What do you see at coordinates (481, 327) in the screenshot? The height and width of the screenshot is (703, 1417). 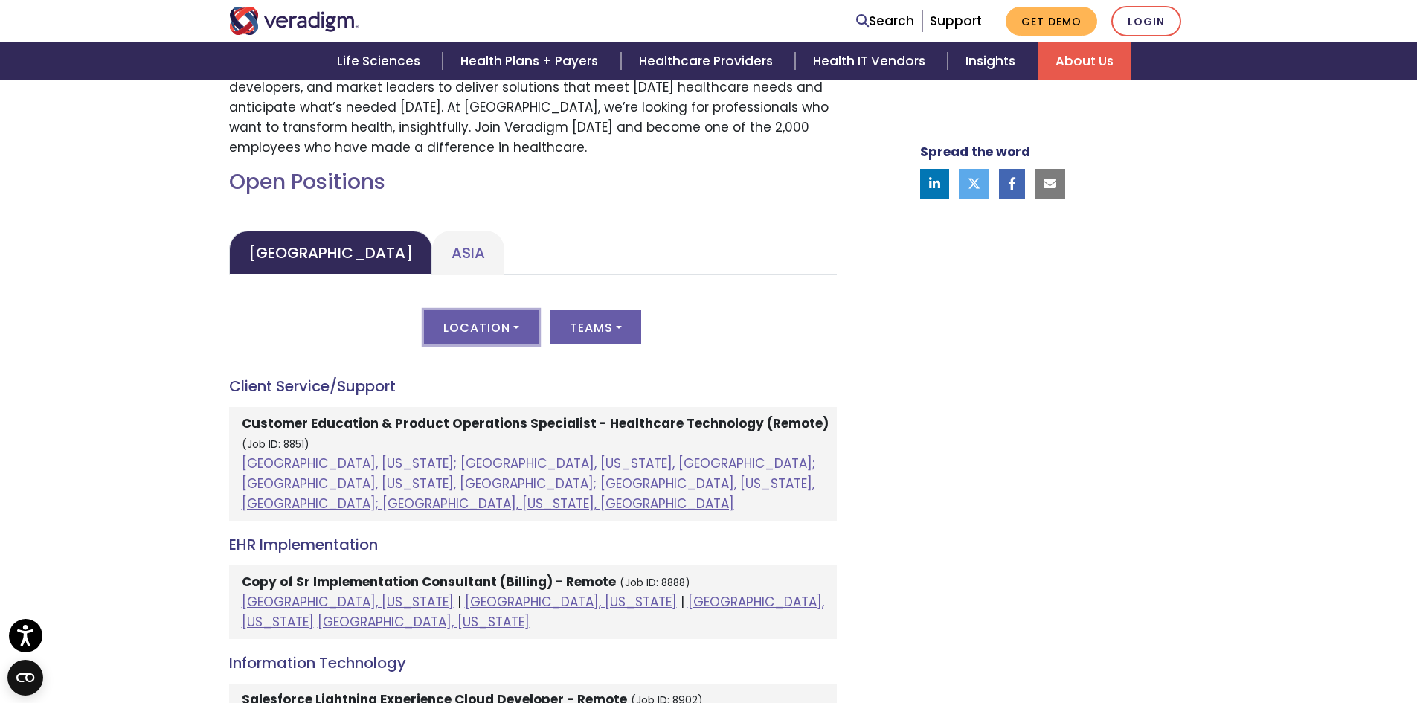 I see `button: Location` at bounding box center [481, 327].